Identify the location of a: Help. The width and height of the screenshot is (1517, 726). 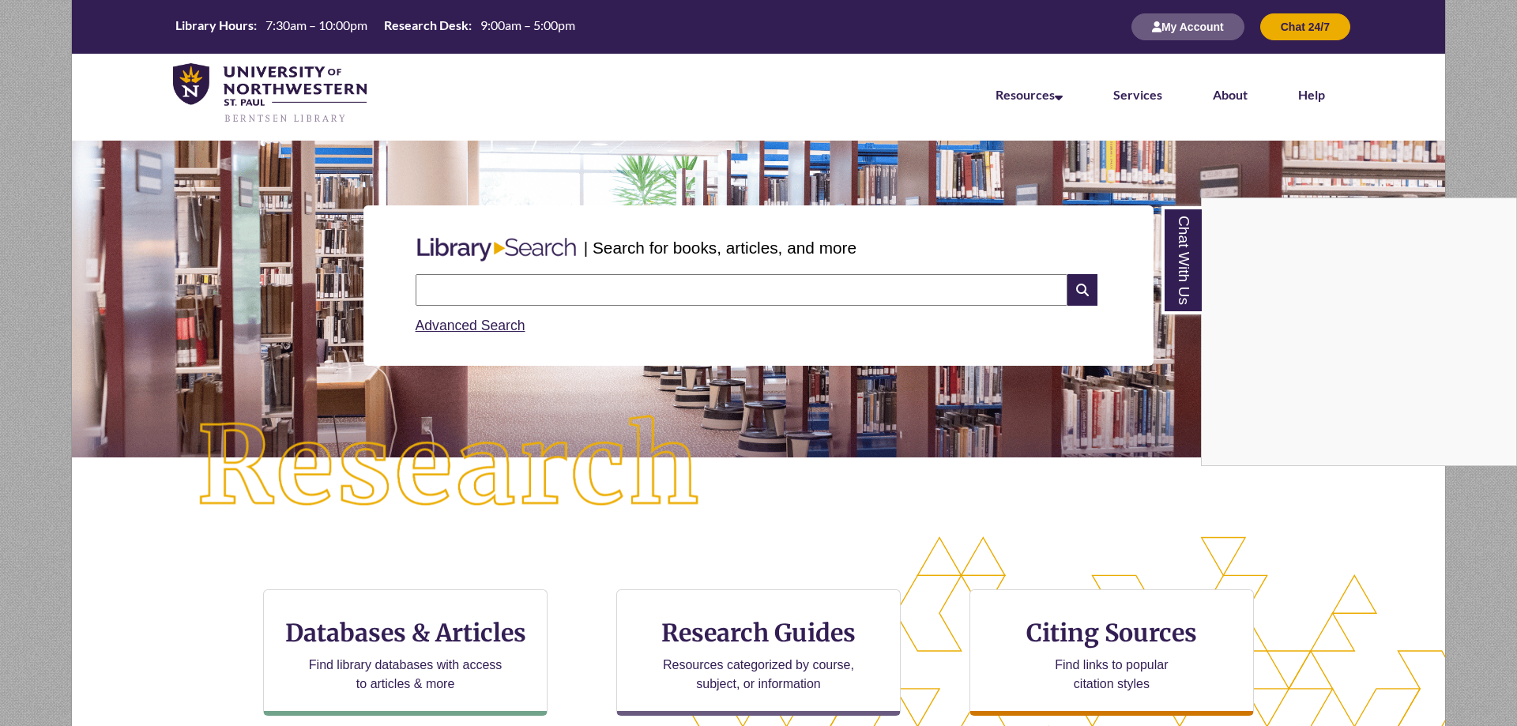
(1311, 94).